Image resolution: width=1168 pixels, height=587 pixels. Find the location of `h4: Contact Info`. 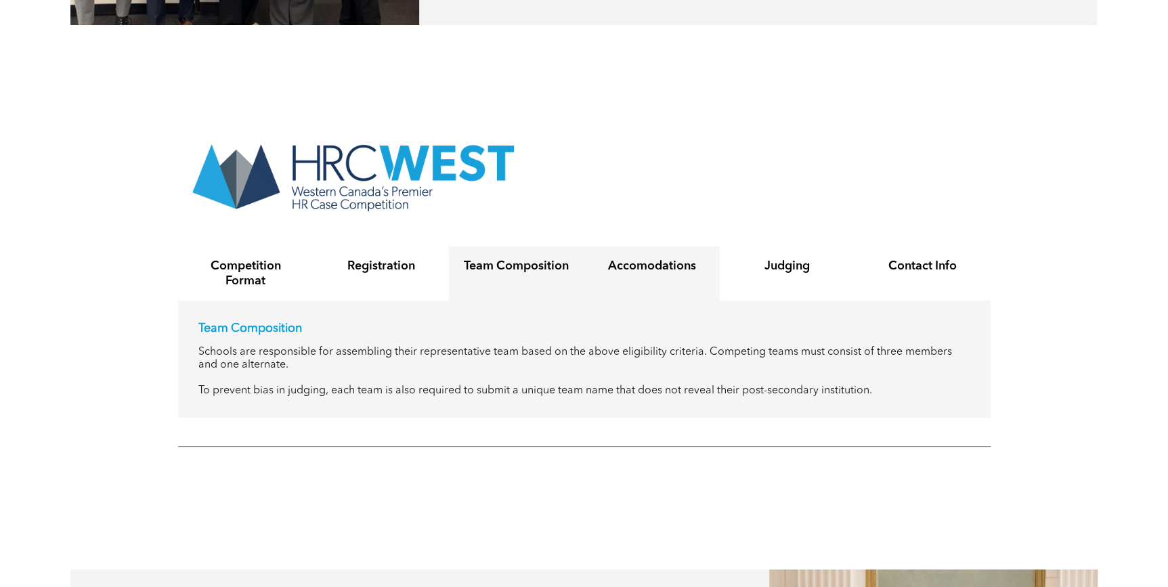

h4: Contact Info is located at coordinates (923, 266).